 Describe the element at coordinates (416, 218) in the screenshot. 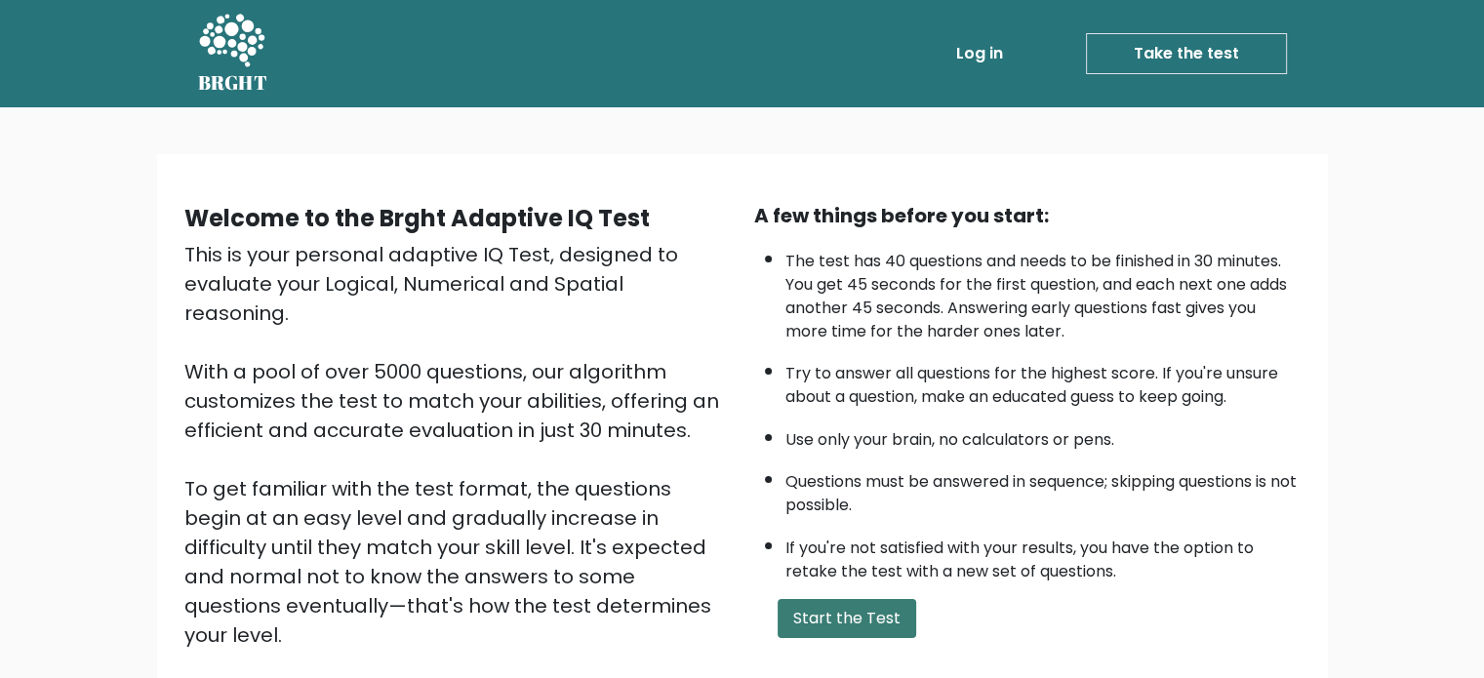

I see `b: Welcome to the Brght Adaptive IQ Test` at that location.